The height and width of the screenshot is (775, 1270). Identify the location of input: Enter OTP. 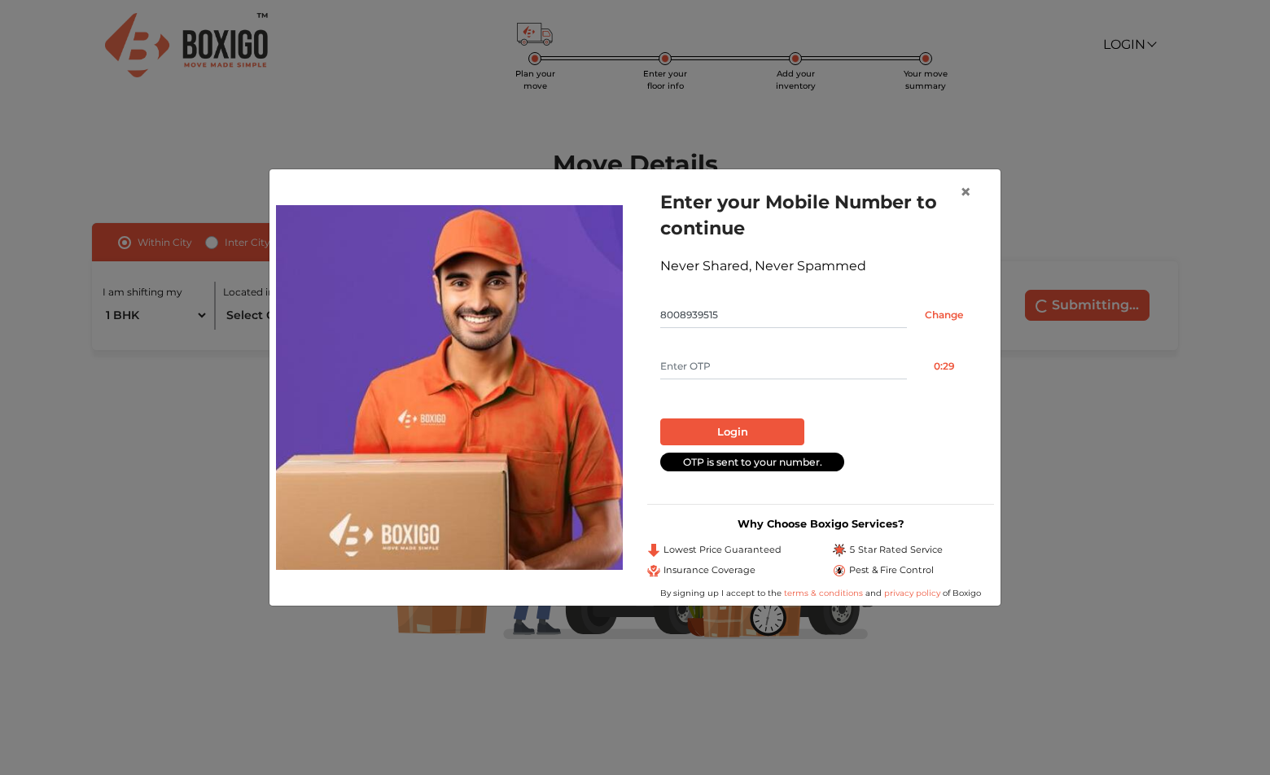
(783, 366).